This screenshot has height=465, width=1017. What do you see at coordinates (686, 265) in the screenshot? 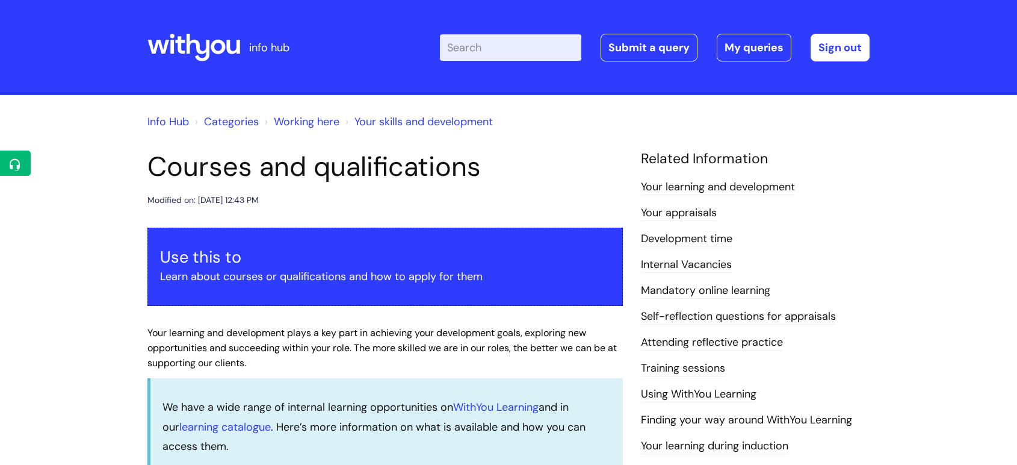
I see `a: Internal Vacancies` at bounding box center [686, 265].